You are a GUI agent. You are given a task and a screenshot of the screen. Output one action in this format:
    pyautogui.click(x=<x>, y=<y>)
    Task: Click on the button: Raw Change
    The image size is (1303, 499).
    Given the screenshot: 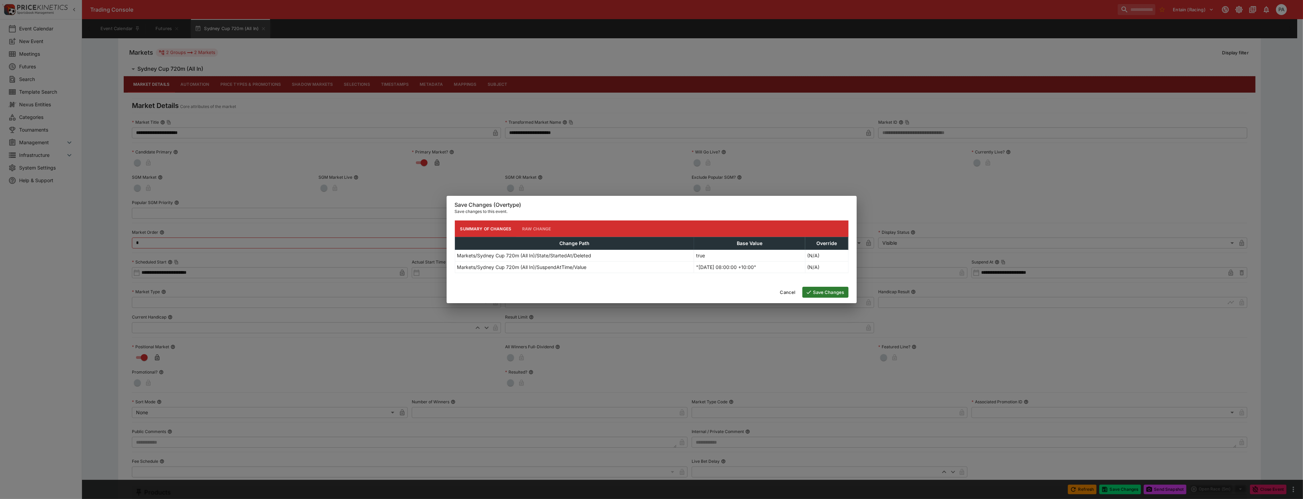 What is the action you would take?
    pyautogui.click(x=536, y=229)
    